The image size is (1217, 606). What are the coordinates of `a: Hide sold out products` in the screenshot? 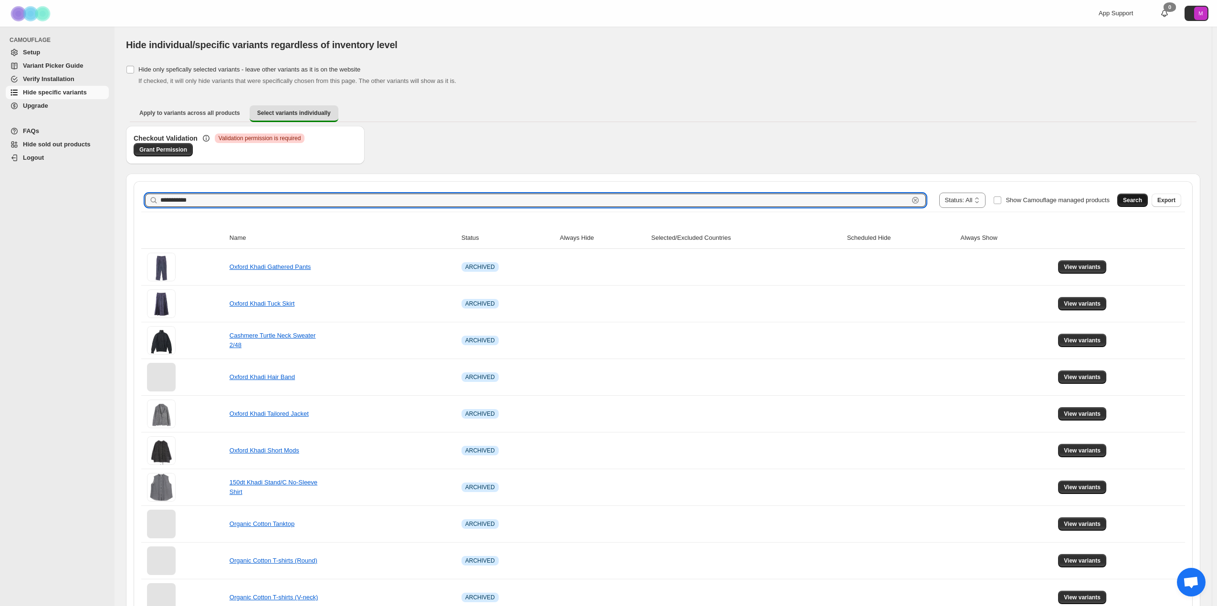 It's located at (57, 145).